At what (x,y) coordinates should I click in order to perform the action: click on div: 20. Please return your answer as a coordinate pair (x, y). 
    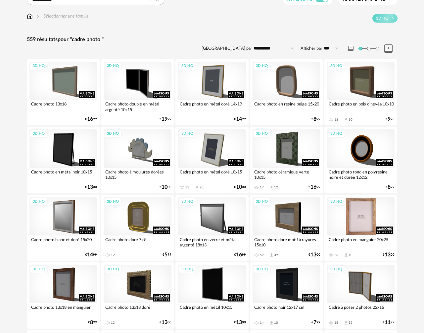
    Looking at the image, I should click on (202, 187).